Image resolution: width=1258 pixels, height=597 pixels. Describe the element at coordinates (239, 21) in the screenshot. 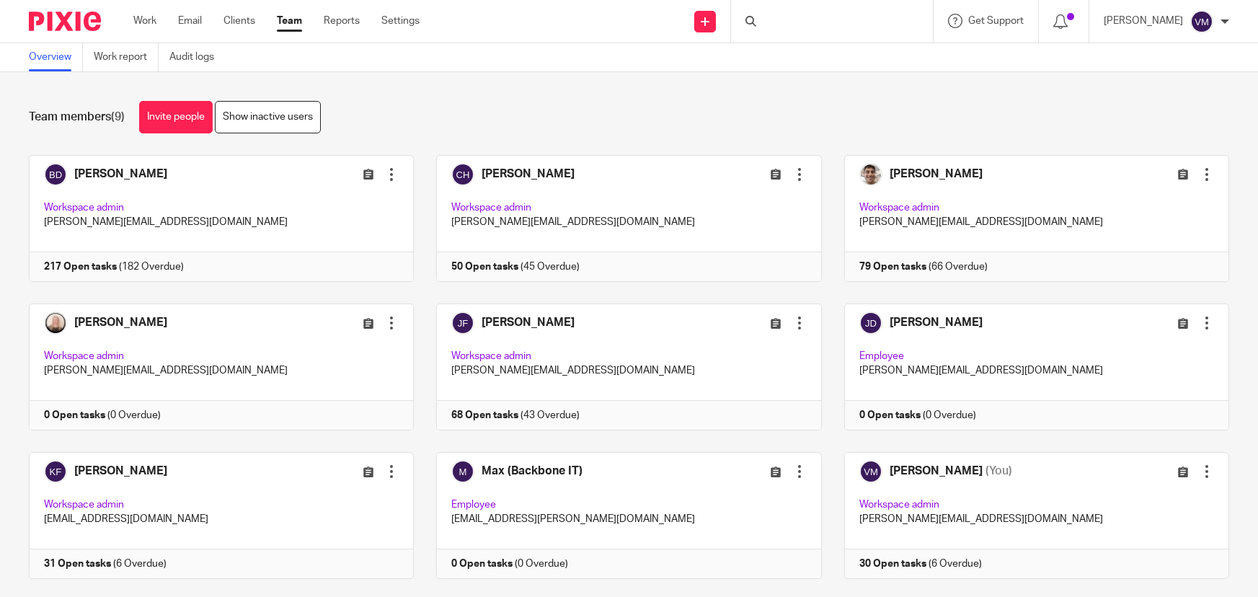

I see `a: Clients` at that location.